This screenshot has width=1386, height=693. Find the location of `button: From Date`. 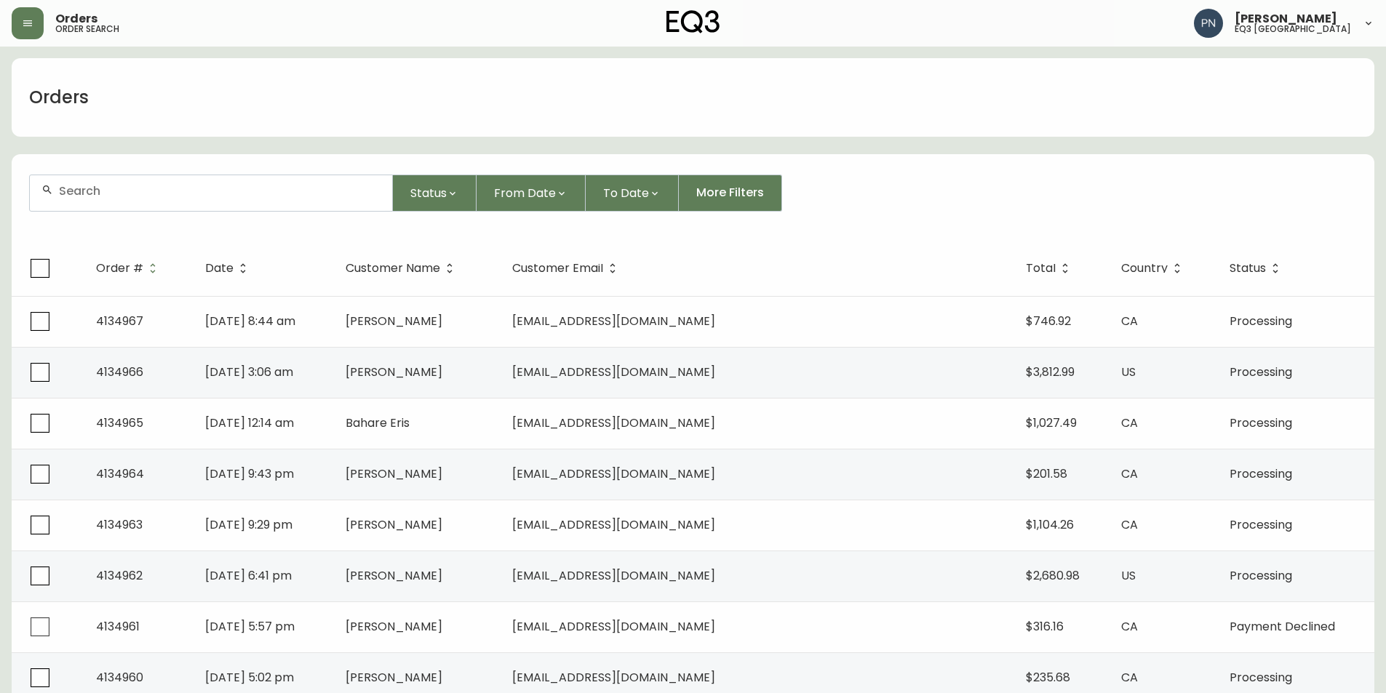

button: From Date is located at coordinates (531, 193).